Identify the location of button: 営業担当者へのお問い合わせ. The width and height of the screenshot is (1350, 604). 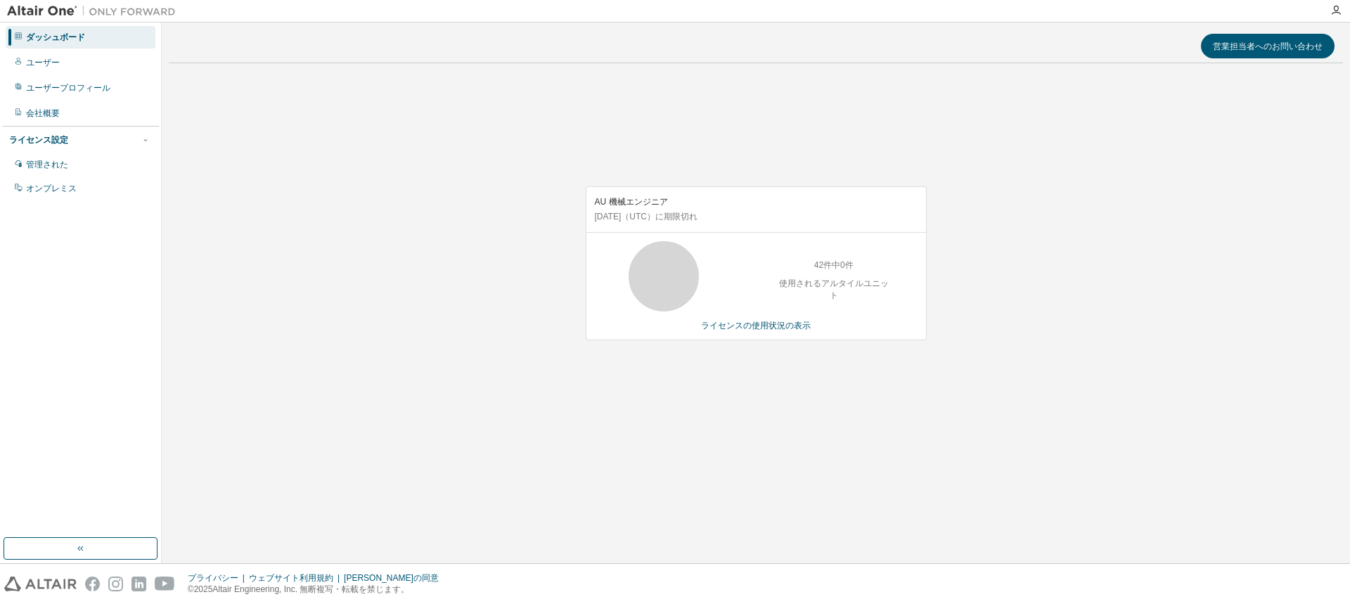
(1268, 46).